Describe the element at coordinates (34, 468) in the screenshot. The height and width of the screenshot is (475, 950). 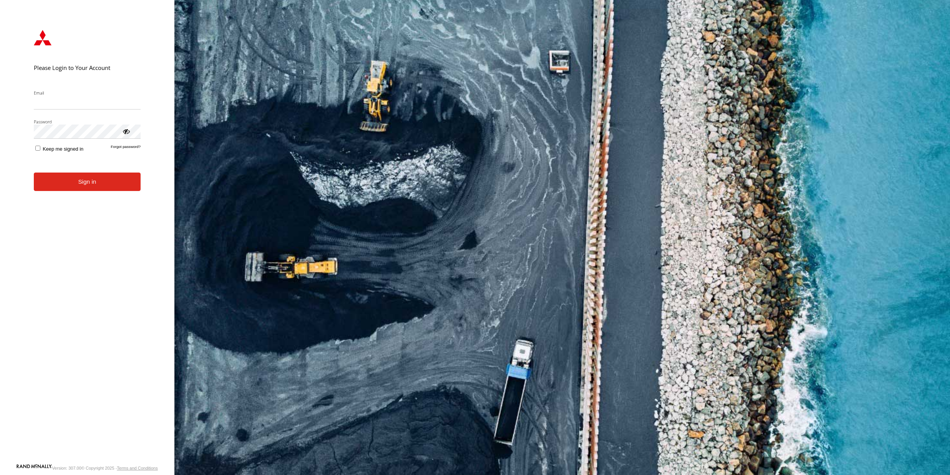
I see `a: Visit our Website` at that location.